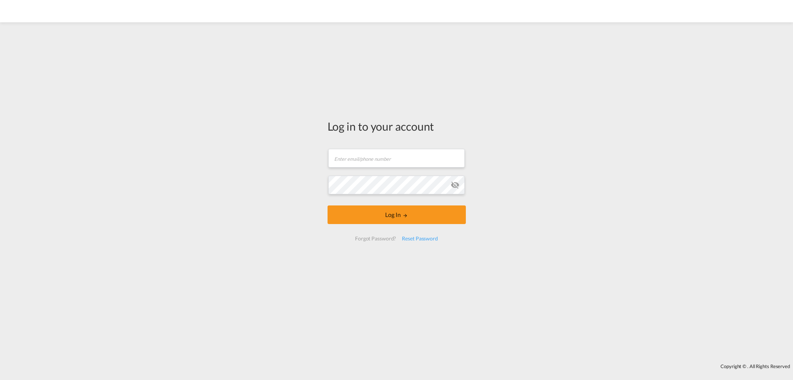 This screenshot has height=380, width=793. Describe the element at coordinates (397, 126) in the screenshot. I see `div: Log in to your account` at that location.